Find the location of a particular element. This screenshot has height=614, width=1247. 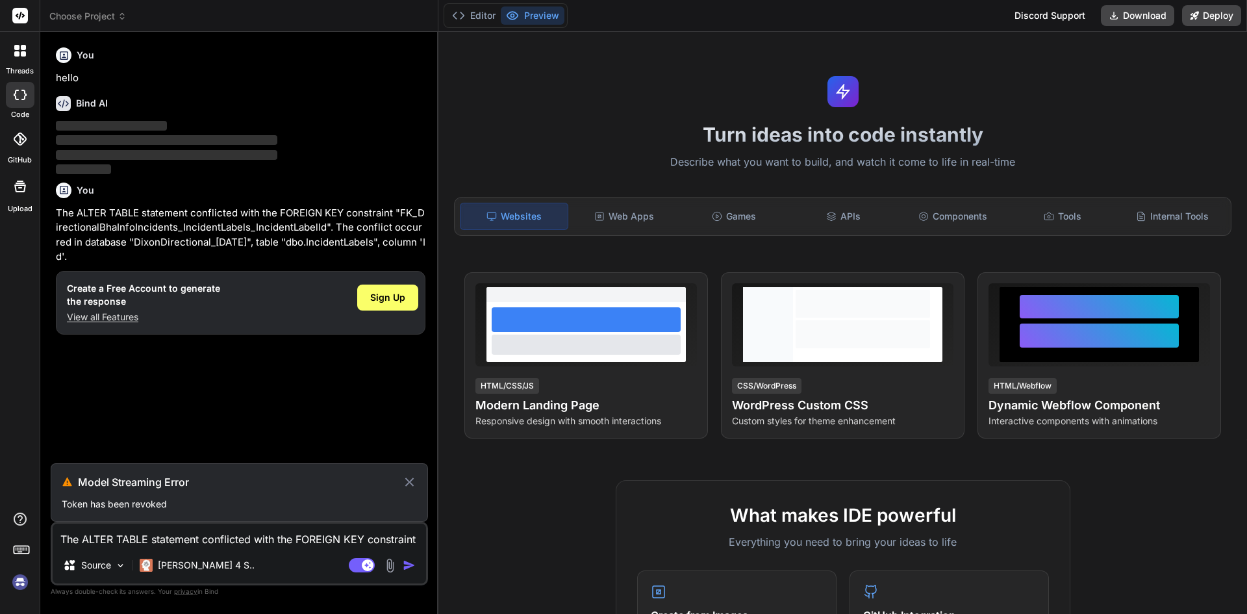

p: Interactive components with animations is located at coordinates (1099, 421).